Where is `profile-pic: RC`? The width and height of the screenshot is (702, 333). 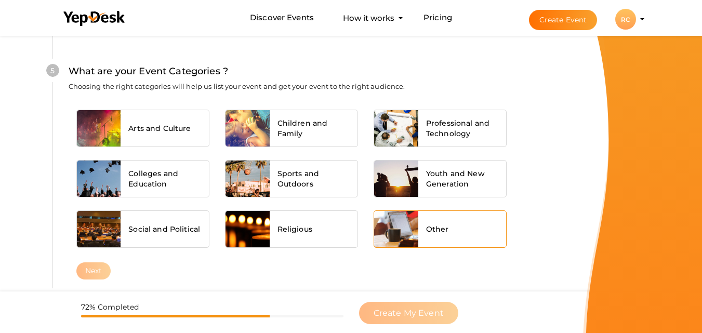
profile-pic: RC is located at coordinates (626, 19).